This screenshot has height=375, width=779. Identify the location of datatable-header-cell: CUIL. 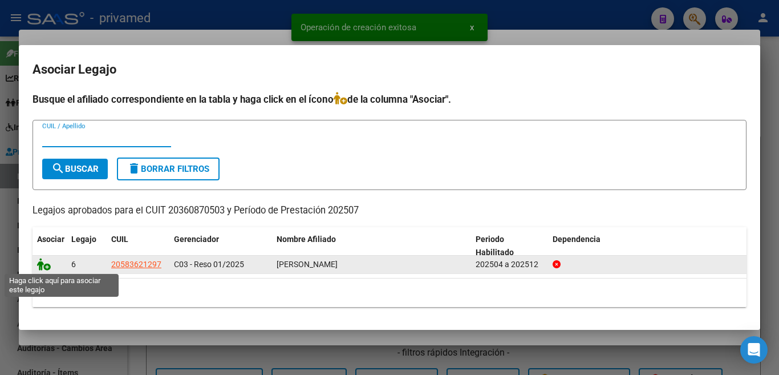
(138, 246).